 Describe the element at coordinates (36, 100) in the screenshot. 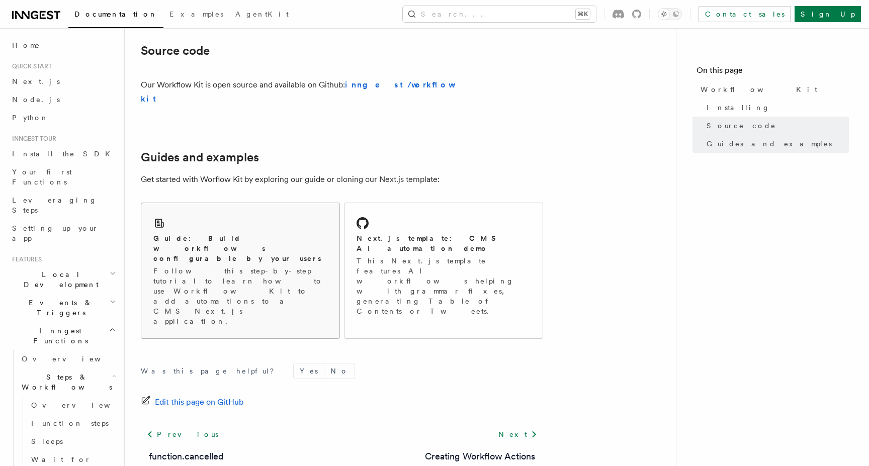

I see `span: Node.js` at that location.